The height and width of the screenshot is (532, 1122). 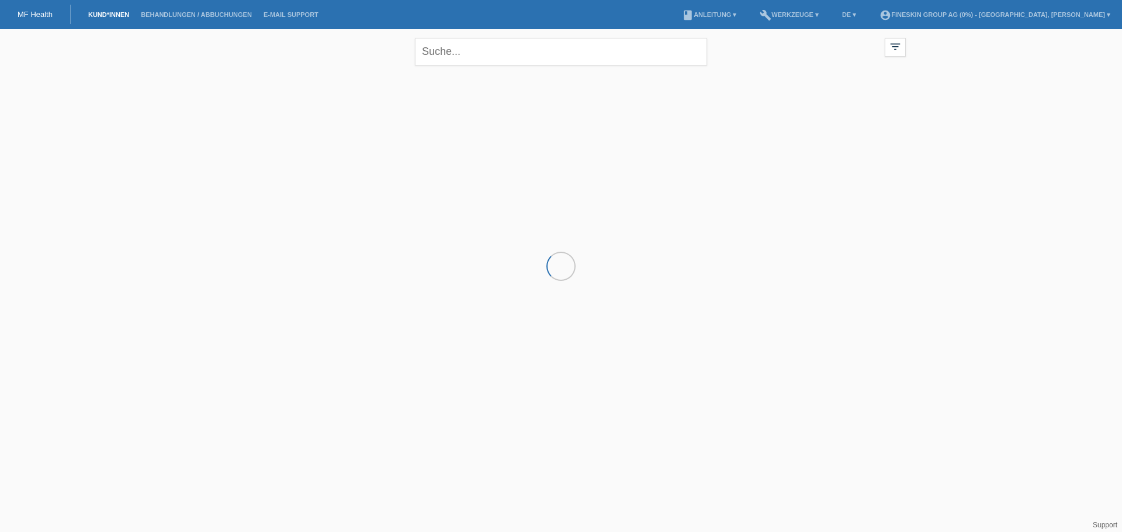 I want to click on i: filter_list, so click(x=895, y=47).